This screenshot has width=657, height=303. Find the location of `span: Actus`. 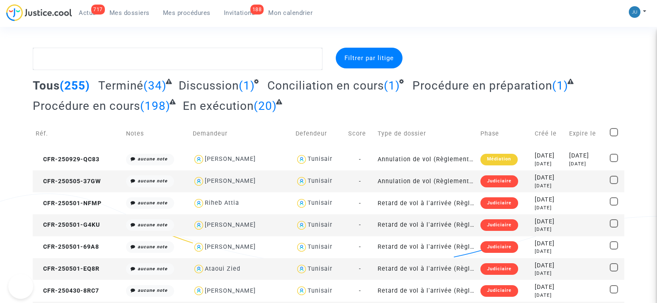

span: Actus is located at coordinates (87, 13).